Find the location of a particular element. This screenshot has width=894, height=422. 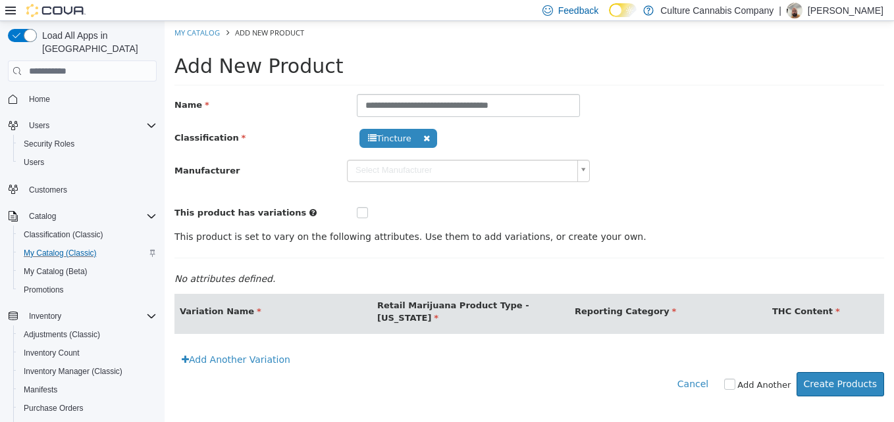

button: Manifests is located at coordinates (88, 390).